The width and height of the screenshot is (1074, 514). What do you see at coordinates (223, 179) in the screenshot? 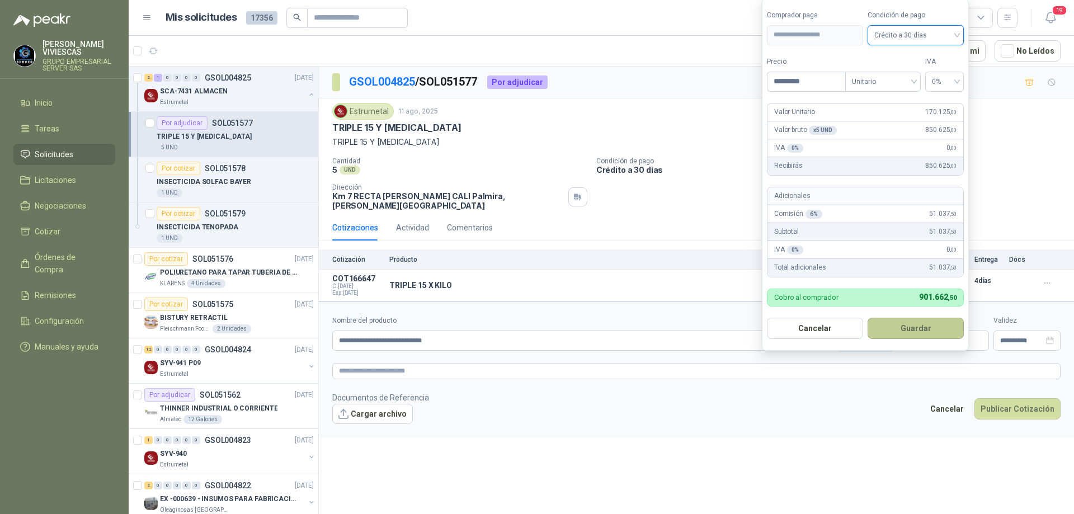
I see `a: Por cotizarSOL051578INSECTICIDA SOLFAC BAYER1 UND` at bounding box center [223, 179].